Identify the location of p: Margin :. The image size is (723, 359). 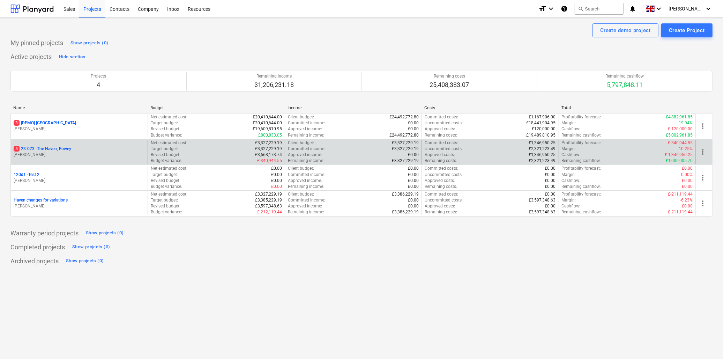
(569, 175).